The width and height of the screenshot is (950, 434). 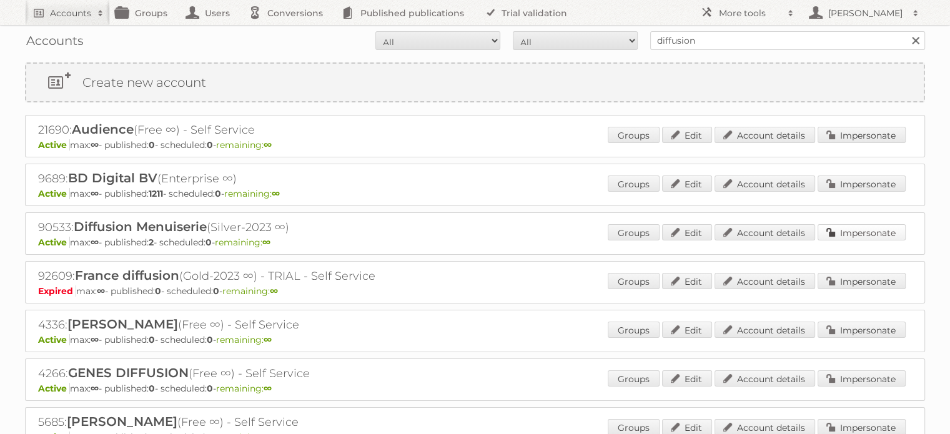 What do you see at coordinates (151, 242) in the screenshot?
I see `strong: 2` at bounding box center [151, 242].